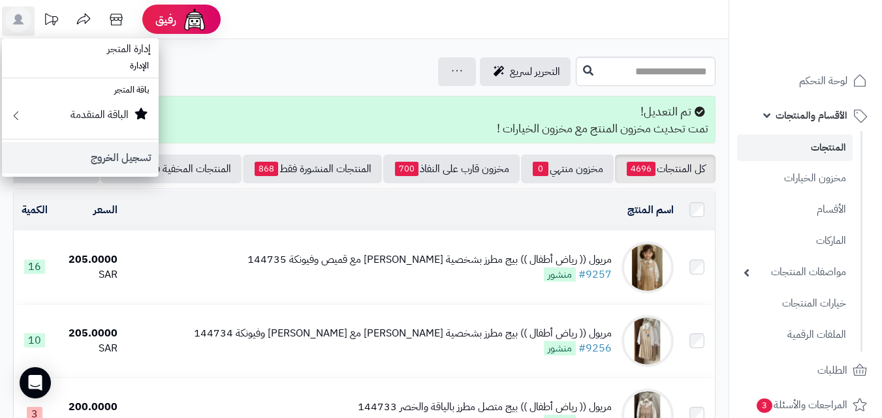 The height and width of the screenshot is (418, 882). What do you see at coordinates (51, 21) in the screenshot?
I see `a: تحديثات المنصة` at bounding box center [51, 21].